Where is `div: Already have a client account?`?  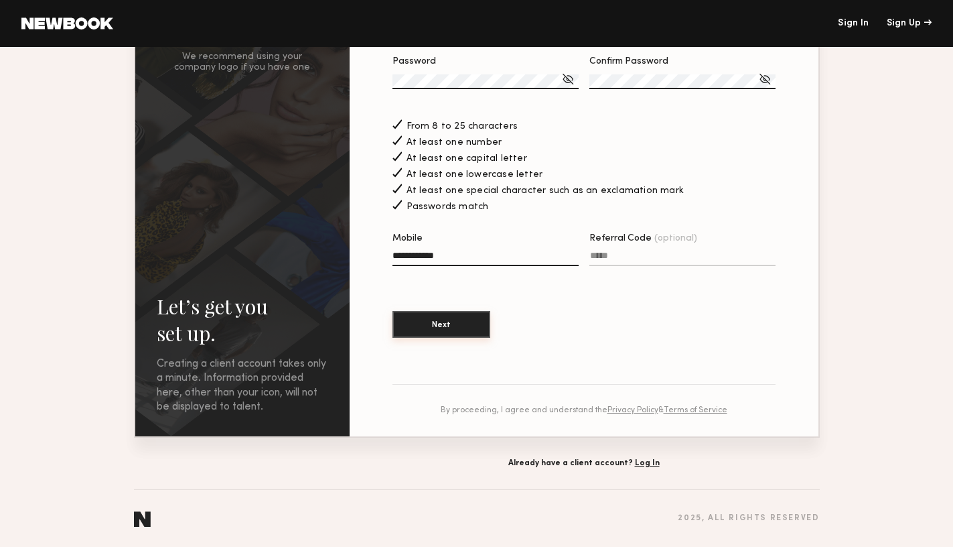
div: Already have a client account? is located at coordinates (584, 463).